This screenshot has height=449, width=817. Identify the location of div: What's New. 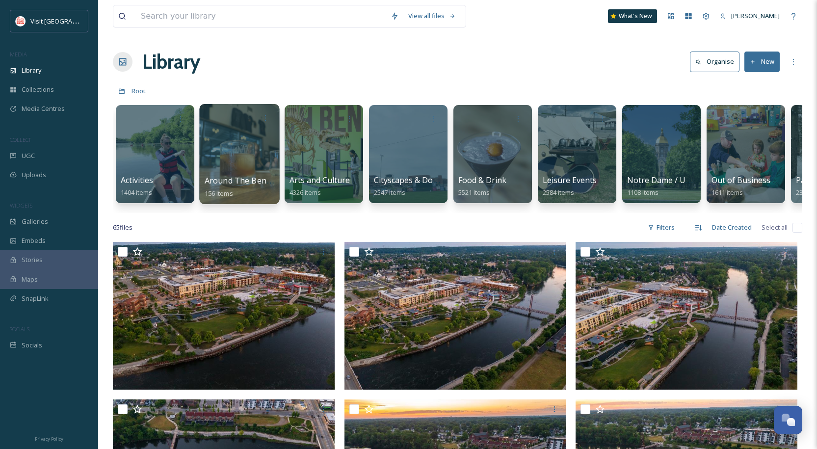
(632, 16).